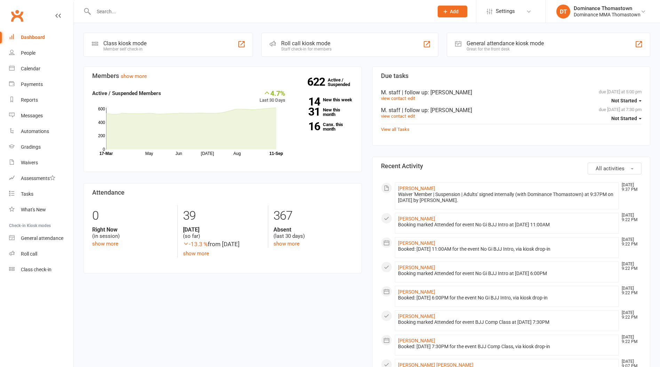  I want to click on div: Great for the front desk, so click(505, 49).